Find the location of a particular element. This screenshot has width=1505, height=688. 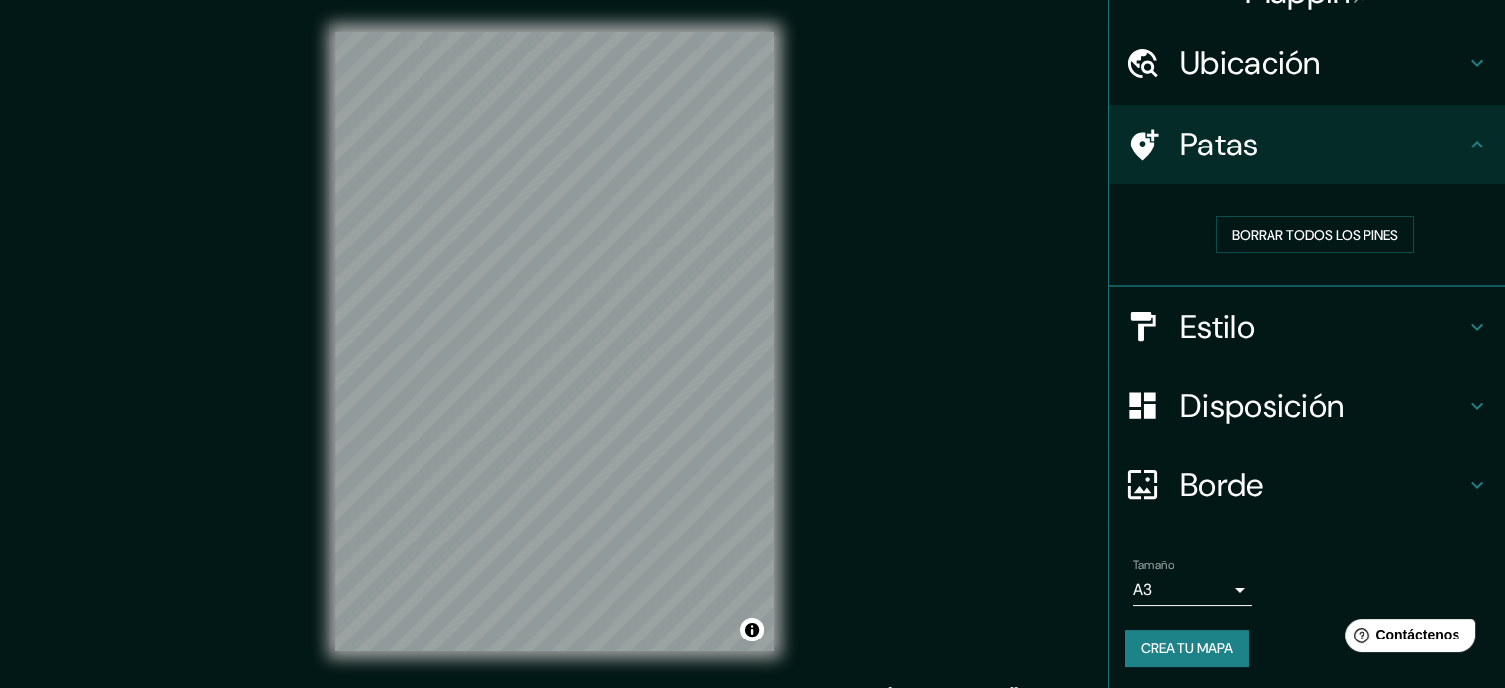

font: Contáctenos is located at coordinates (88, 24).